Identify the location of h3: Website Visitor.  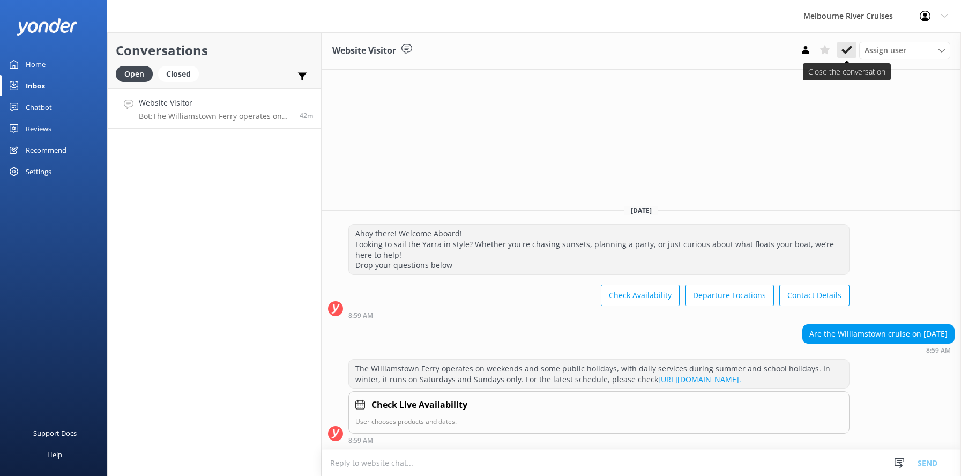
(364, 51).